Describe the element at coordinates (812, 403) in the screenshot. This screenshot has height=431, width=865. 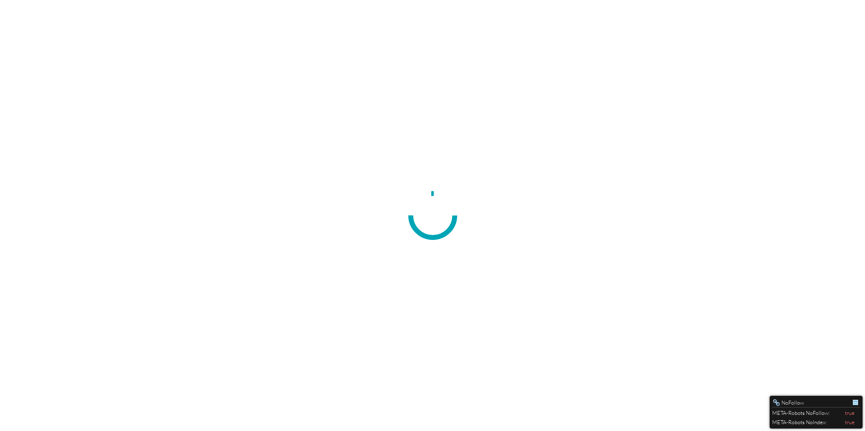
I see `div: NoFollow` at that location.